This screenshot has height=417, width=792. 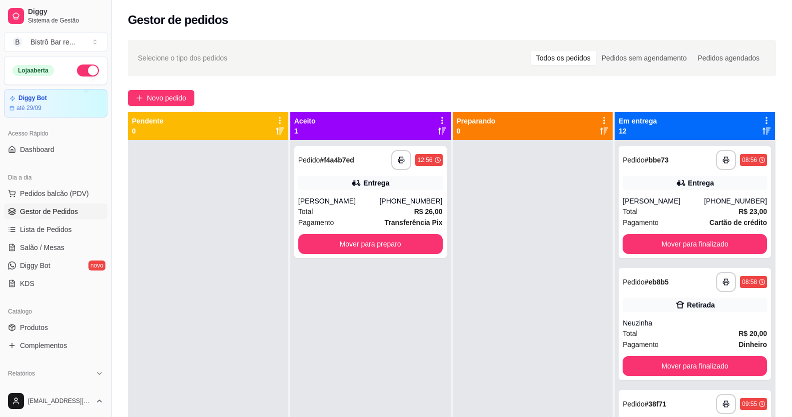 What do you see at coordinates (35, 265) in the screenshot?
I see `span: Diggy Bot` at bounding box center [35, 265].